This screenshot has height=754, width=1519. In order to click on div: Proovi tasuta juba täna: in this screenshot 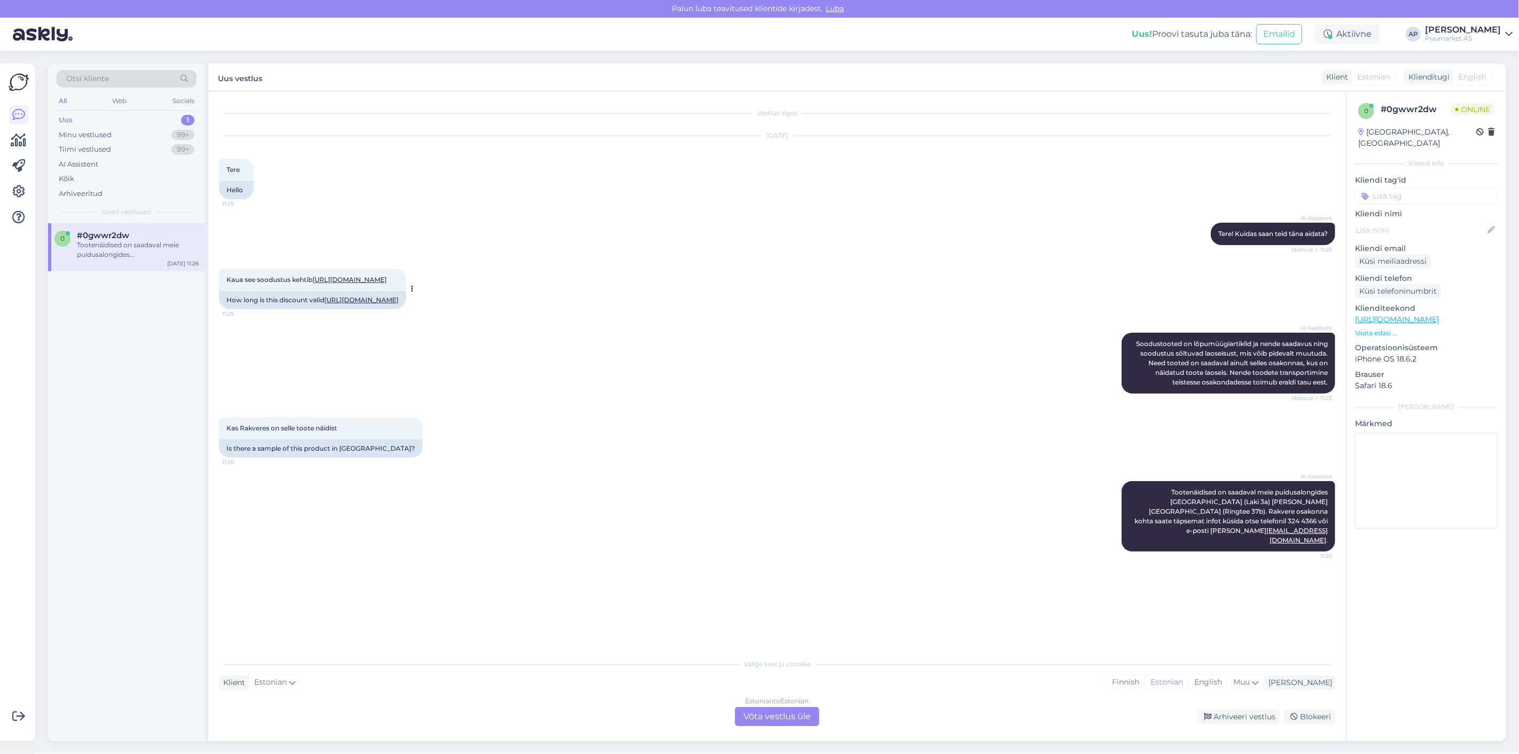, I will do `click(1191, 34)`.